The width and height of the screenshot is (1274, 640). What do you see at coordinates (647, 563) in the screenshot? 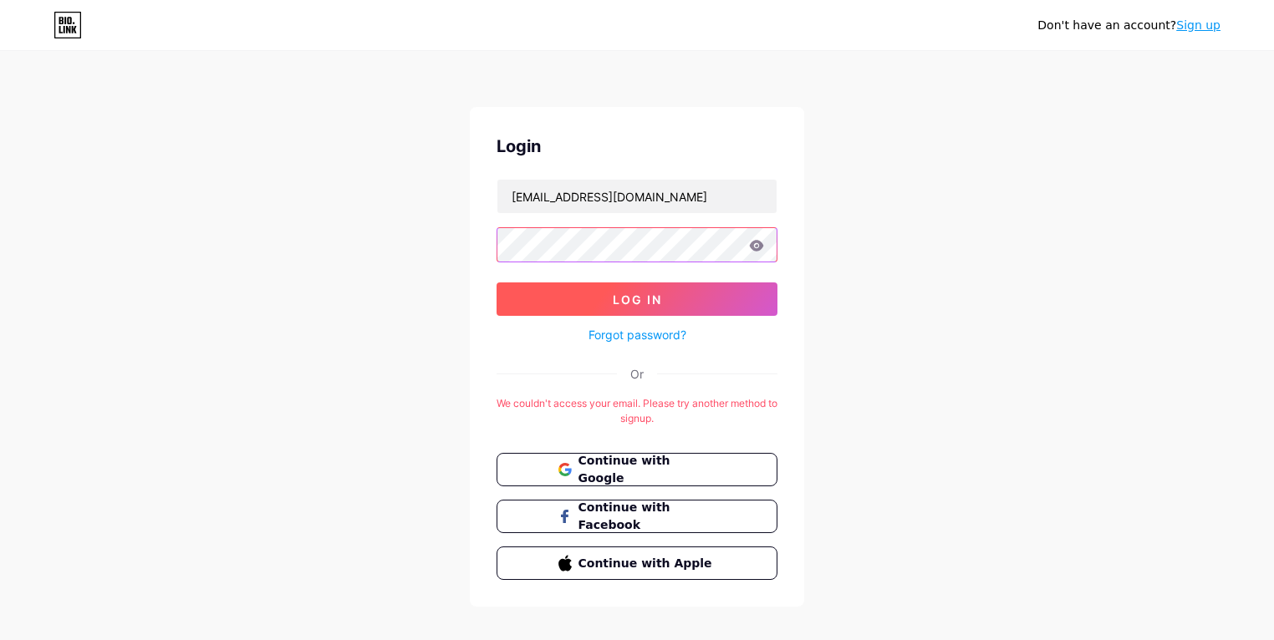
I see `span: Continue with Apple` at bounding box center [647, 563].